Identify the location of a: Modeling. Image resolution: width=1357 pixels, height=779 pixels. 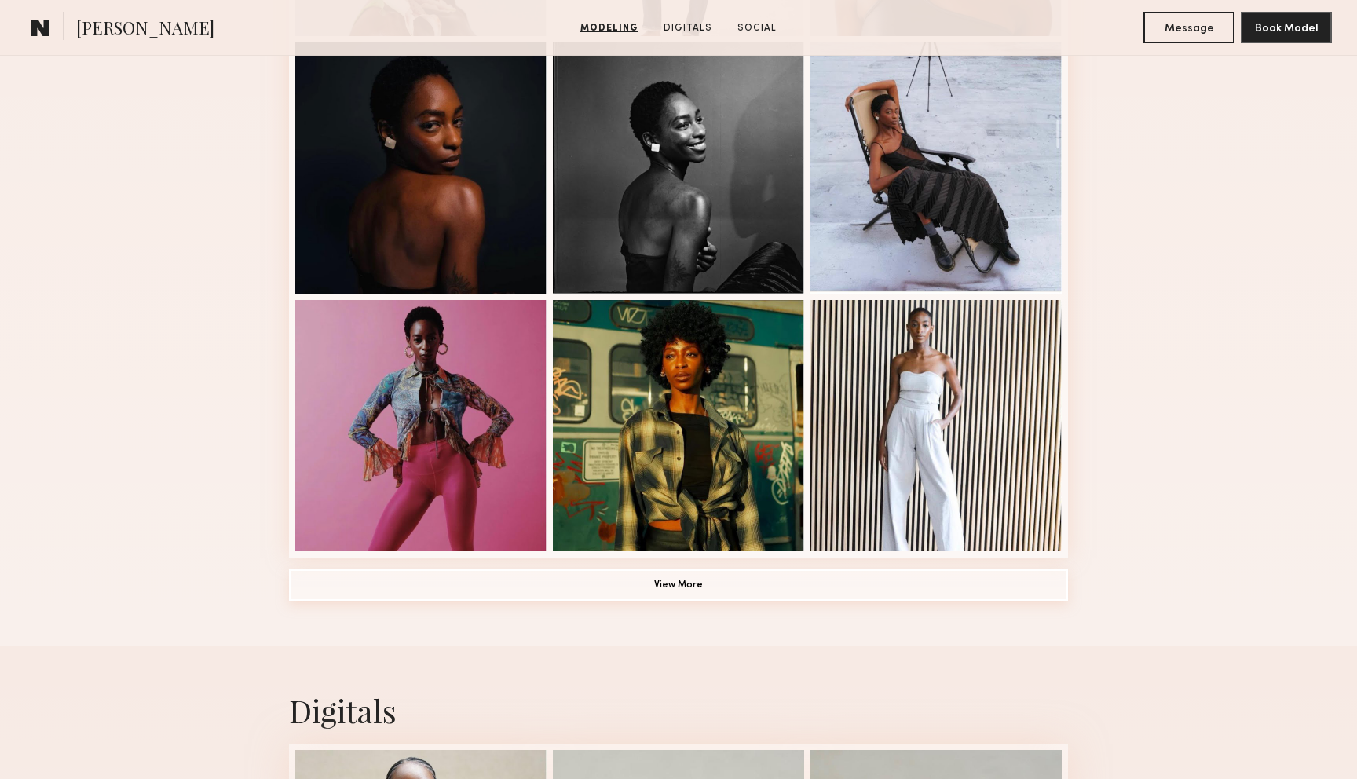
(609, 28).